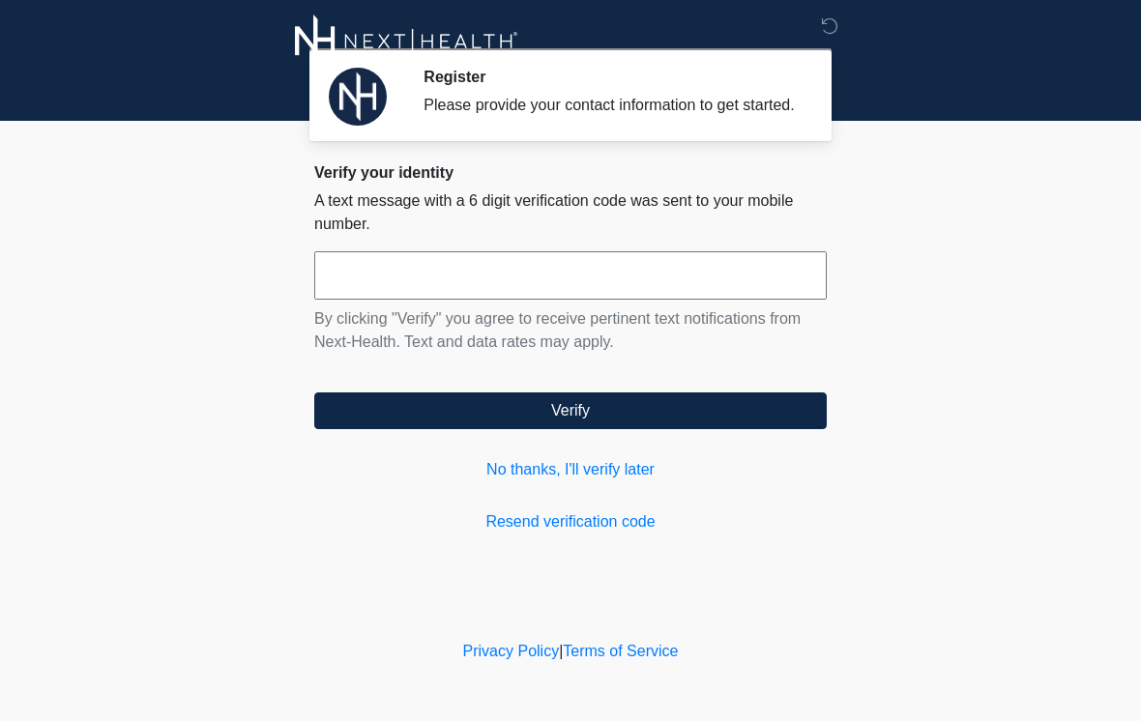 Image resolution: width=1141 pixels, height=721 pixels. What do you see at coordinates (570, 172) in the screenshot?
I see `h2: Verify your identity` at bounding box center [570, 172].